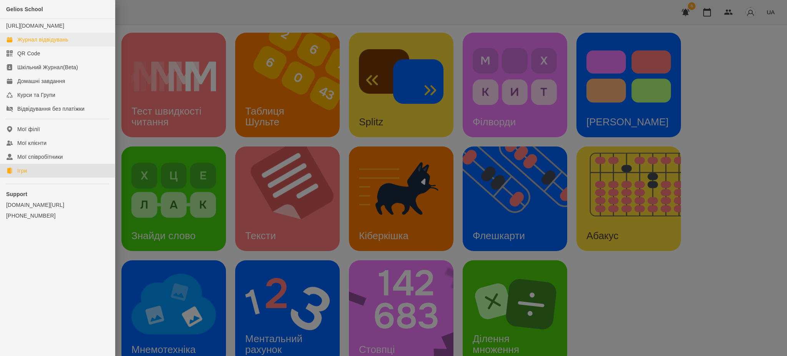 The width and height of the screenshot is (787, 356). Describe the element at coordinates (57, 194) in the screenshot. I see `p: Support` at that location.